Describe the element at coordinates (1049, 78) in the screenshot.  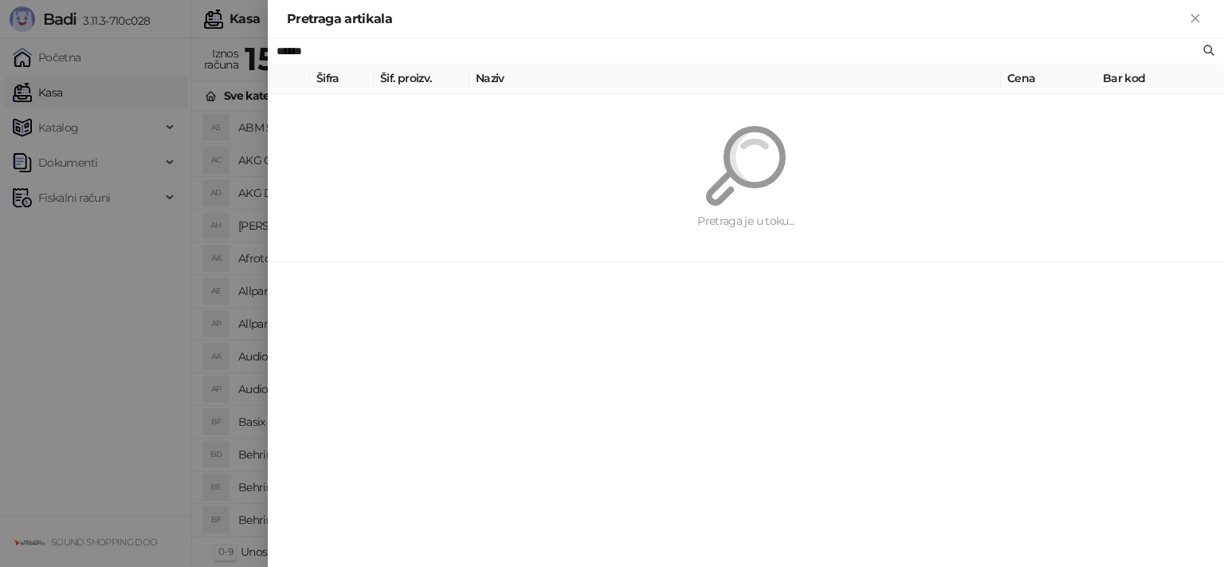
I see `th: Cena` at that location.